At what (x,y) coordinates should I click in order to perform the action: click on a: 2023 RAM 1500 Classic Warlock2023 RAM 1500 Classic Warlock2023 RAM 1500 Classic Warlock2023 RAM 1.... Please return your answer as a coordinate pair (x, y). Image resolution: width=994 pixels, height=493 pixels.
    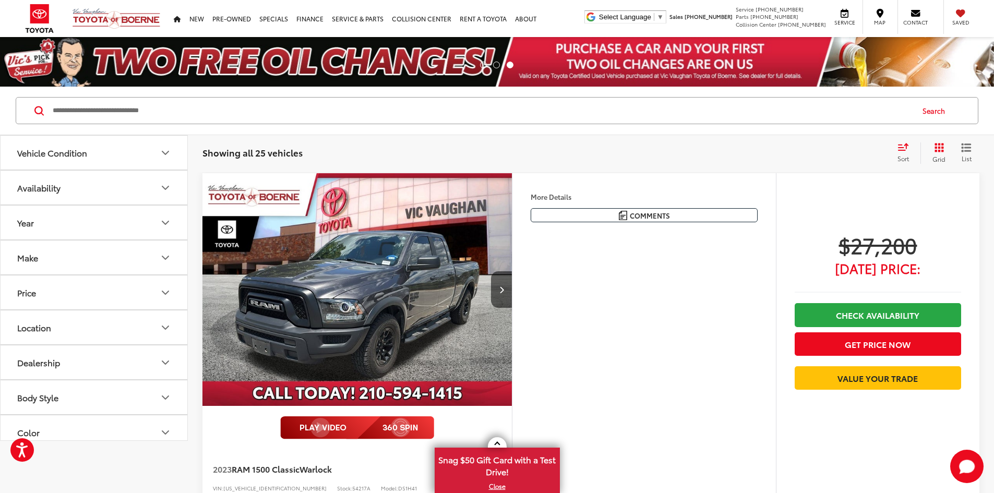
    Looking at the image, I should click on (358, 290).